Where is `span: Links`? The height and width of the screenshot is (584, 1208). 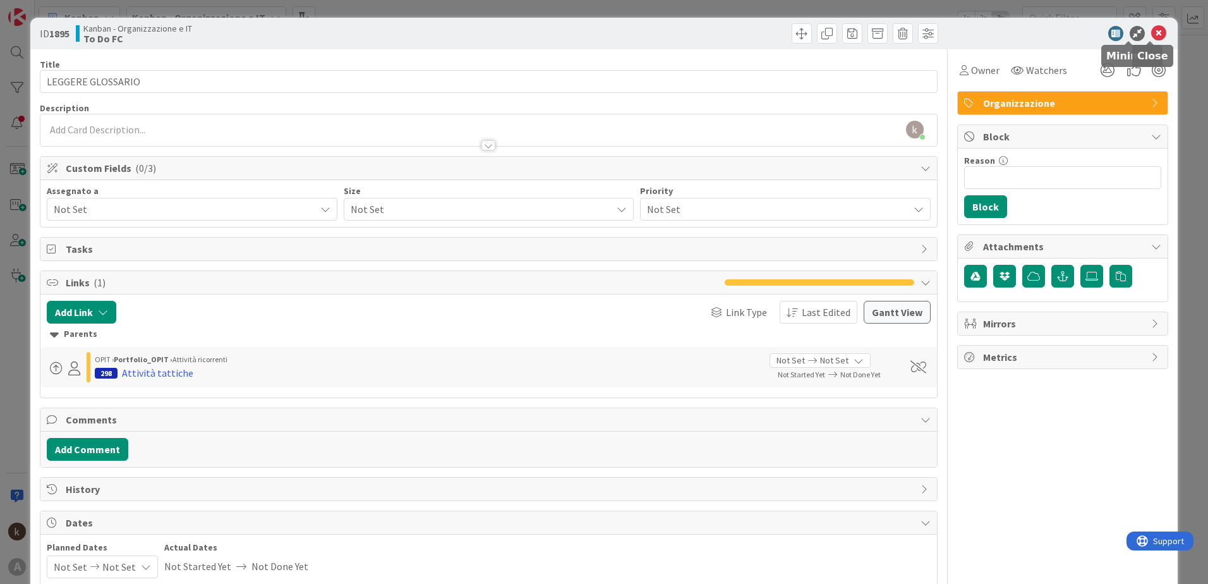
span: Links is located at coordinates (392, 282).